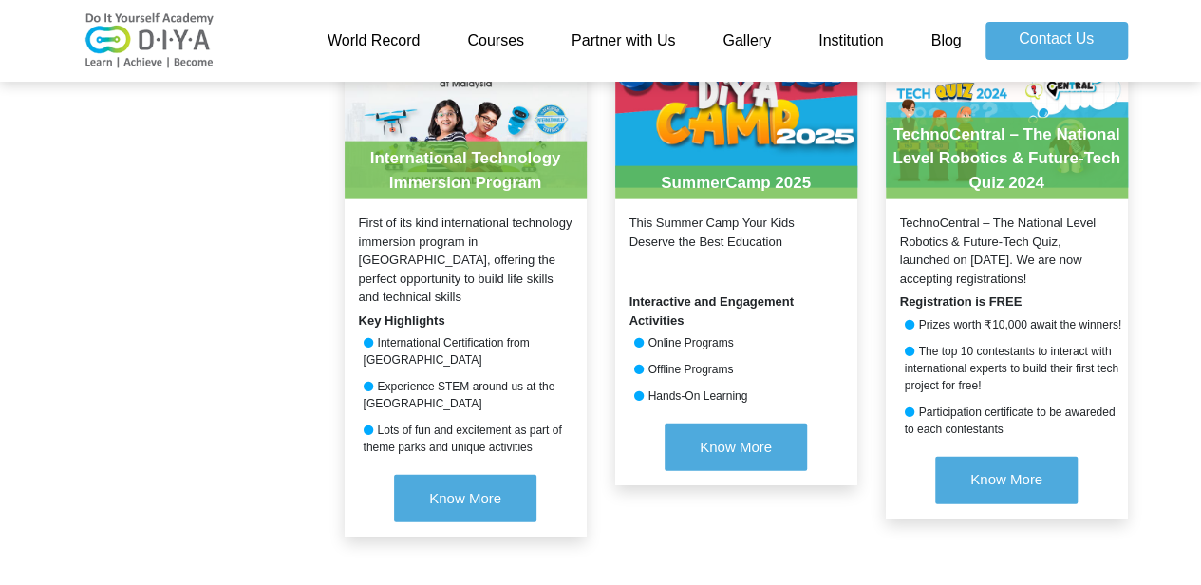 Image resolution: width=1201 pixels, height=585 pixels. What do you see at coordinates (496, 41) in the screenshot?
I see `a: Courses` at bounding box center [496, 41].